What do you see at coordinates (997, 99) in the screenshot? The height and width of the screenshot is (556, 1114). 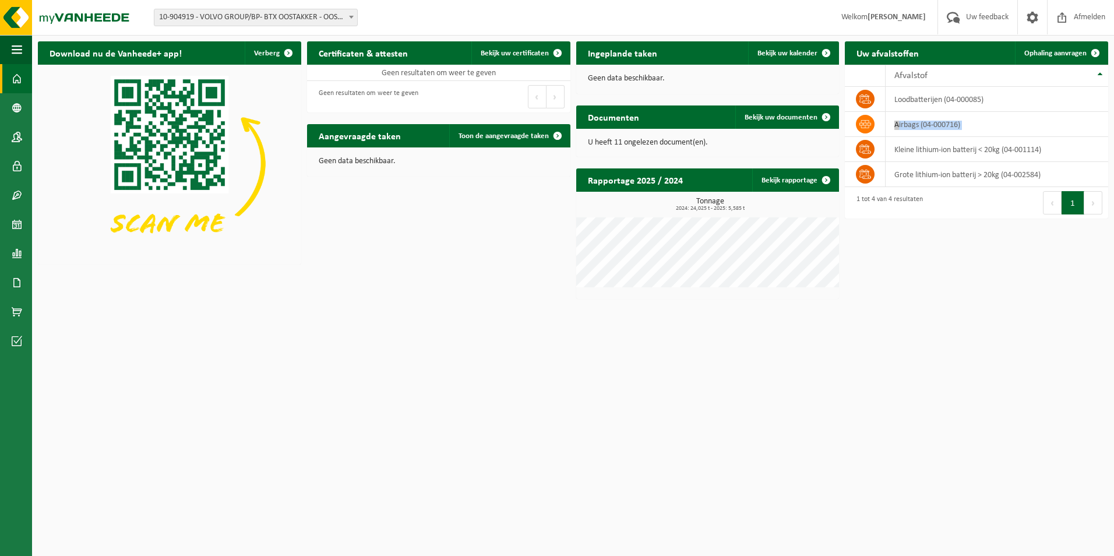 I see `td: loodbatterijen (04-000085)` at bounding box center [997, 99].